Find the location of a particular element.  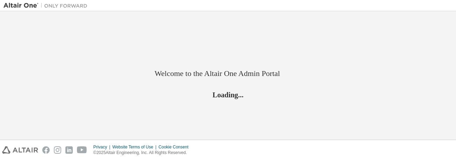

p: © 2025 Altair Engineering, Inc. All Rights Reserved. is located at coordinates (143, 152).